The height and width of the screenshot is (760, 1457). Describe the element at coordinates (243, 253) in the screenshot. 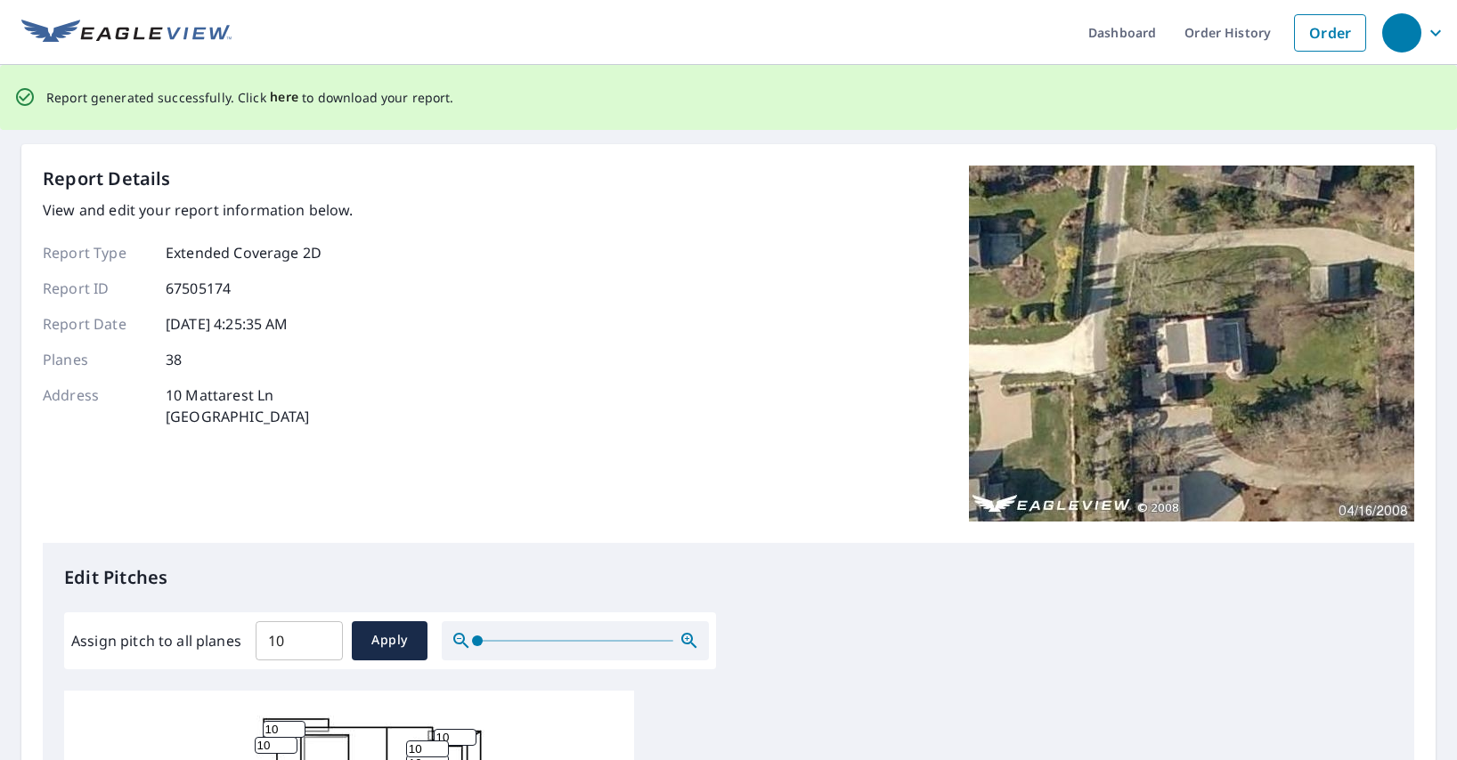

I see `p: Extended Coverage 2D` at that location.